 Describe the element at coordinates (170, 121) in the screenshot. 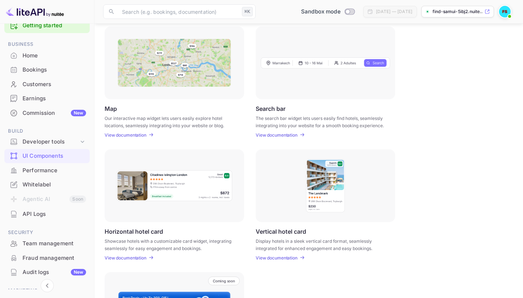

I see `p: Our interactive map widget lets users easily explore hotel locations, seamlessly integrating into...` at that location.